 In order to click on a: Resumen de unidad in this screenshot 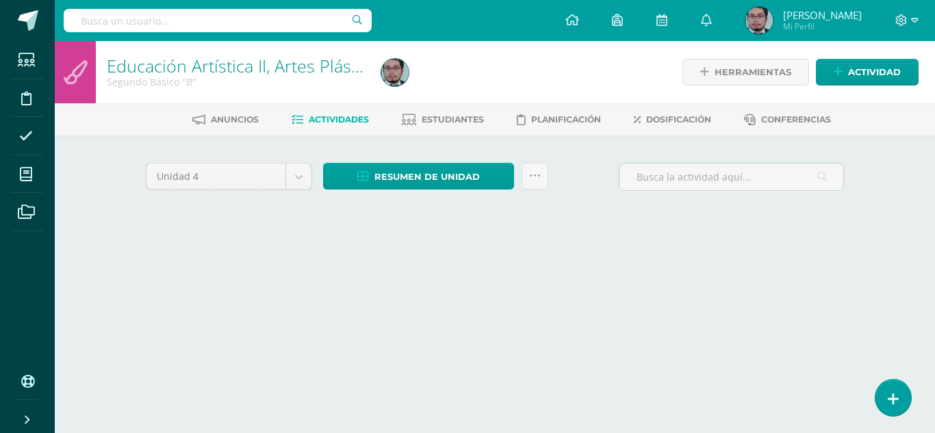, I will do `click(418, 176)`.